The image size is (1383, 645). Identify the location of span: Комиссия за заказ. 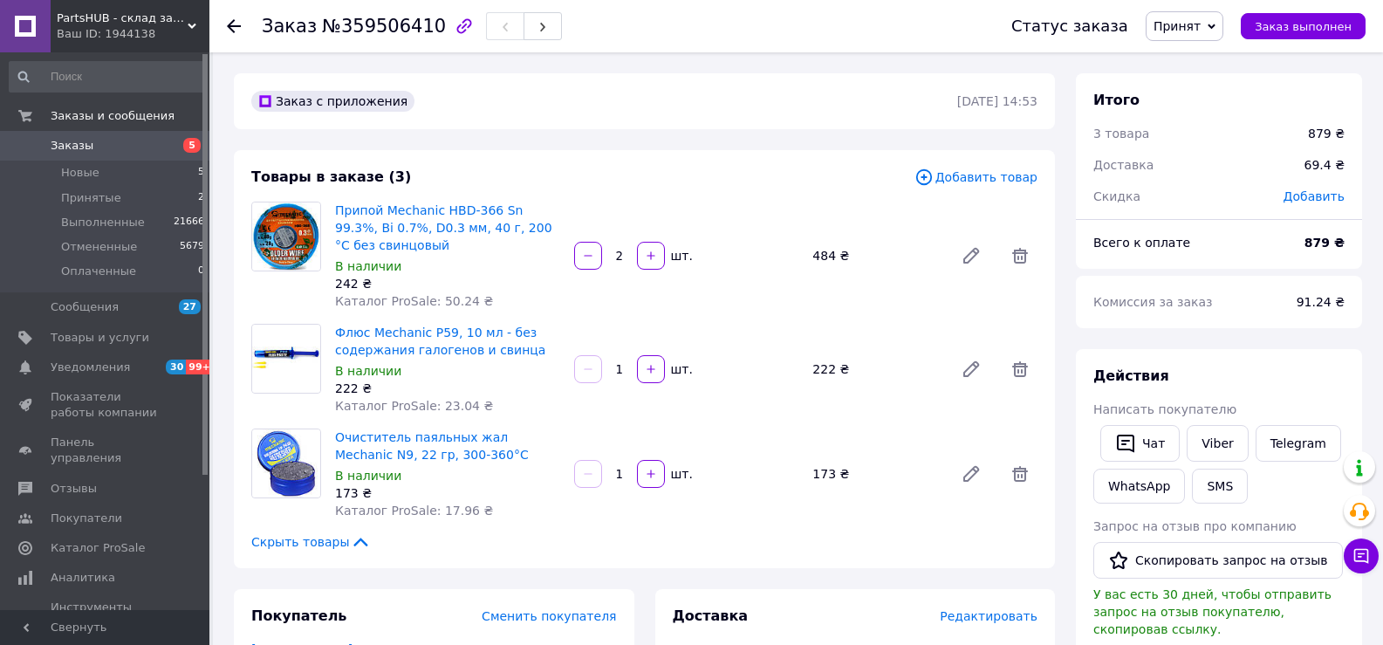
(1153, 302).